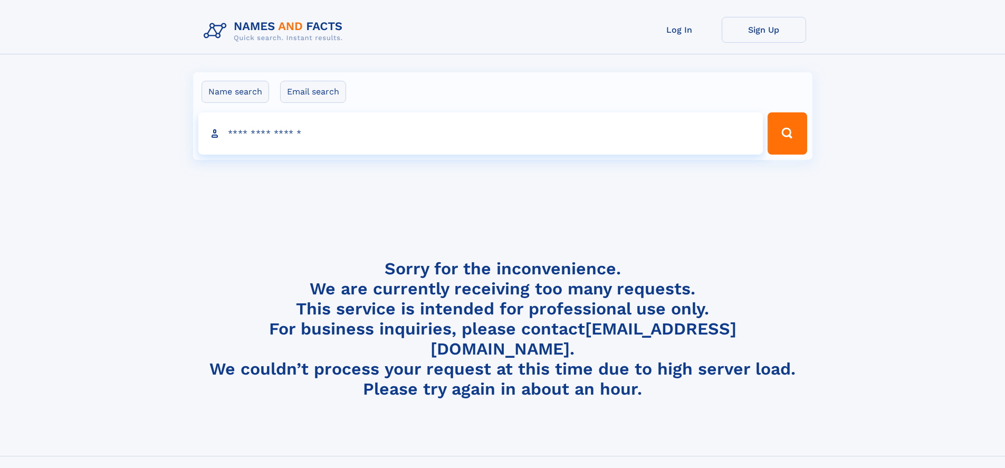 Image resolution: width=1005 pixels, height=468 pixels. What do you see at coordinates (679, 30) in the screenshot?
I see `a: Log In` at bounding box center [679, 30].